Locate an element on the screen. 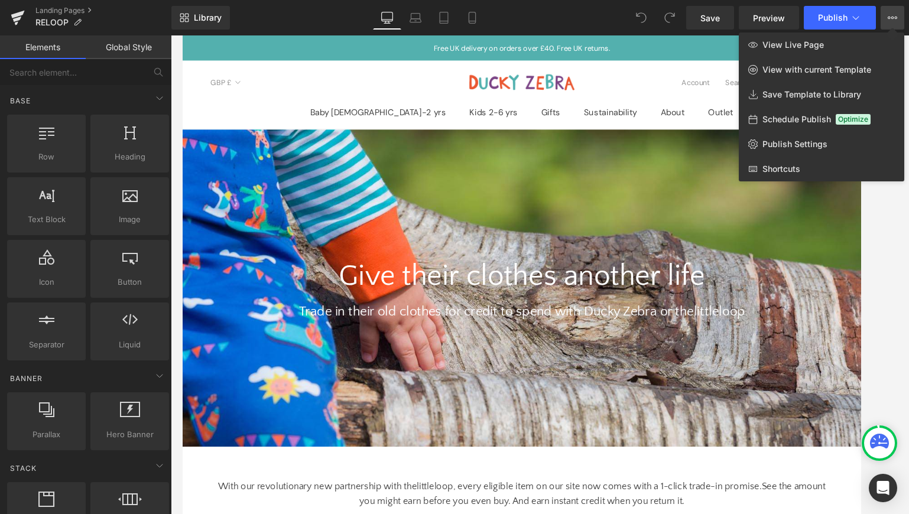 This screenshot has height=514, width=909. span: Schedule Publish is located at coordinates (797, 119).